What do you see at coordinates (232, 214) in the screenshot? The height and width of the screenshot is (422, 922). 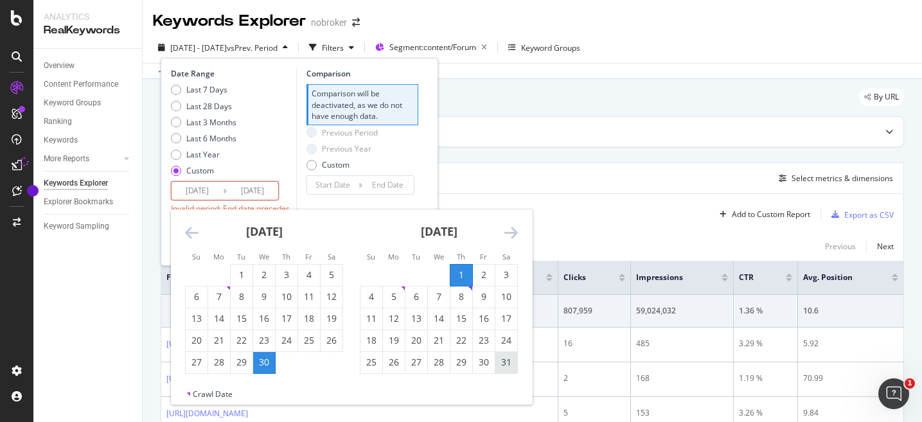 I see `div: Invalid period: End date precedes start date` at bounding box center [232, 214].